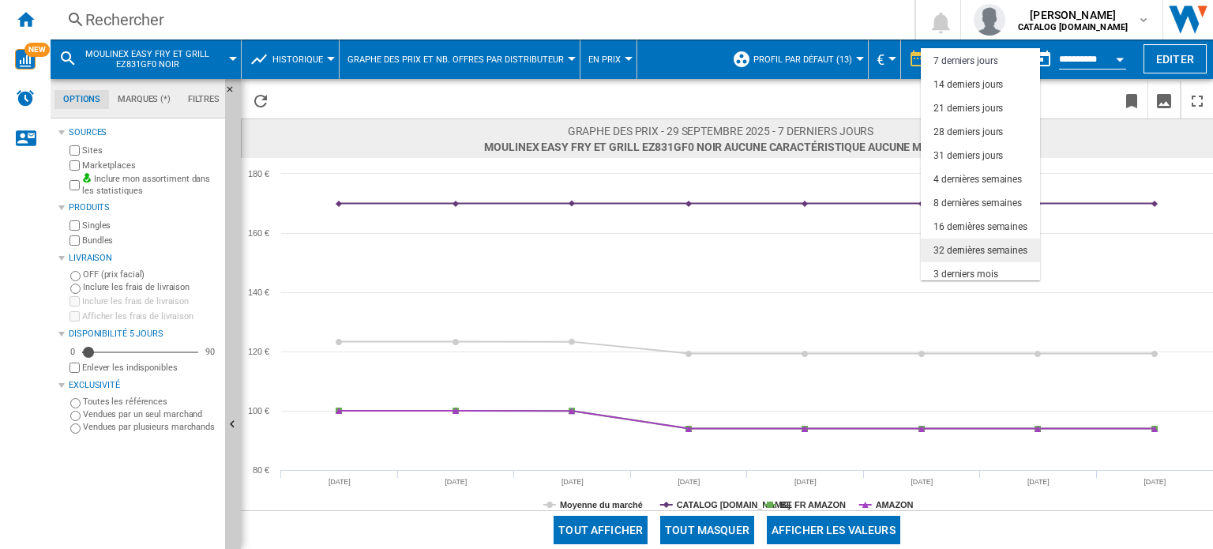 The image size is (1213, 549). What do you see at coordinates (966, 274) in the screenshot?
I see `div: 3 derniers mois` at bounding box center [966, 274].